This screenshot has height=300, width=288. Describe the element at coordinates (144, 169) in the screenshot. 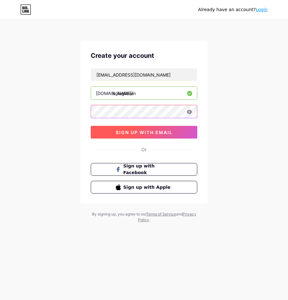

I see `button: Sign up with Facebook` at that location.